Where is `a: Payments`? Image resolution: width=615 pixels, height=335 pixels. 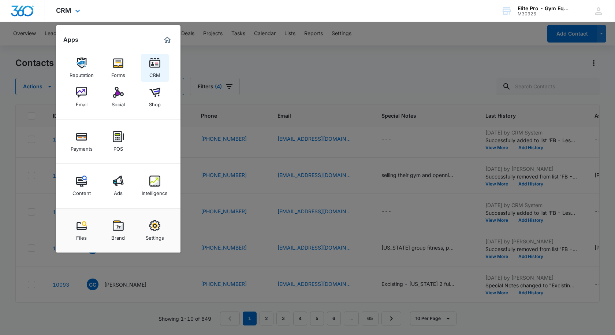 a: Payments is located at coordinates (82, 141).